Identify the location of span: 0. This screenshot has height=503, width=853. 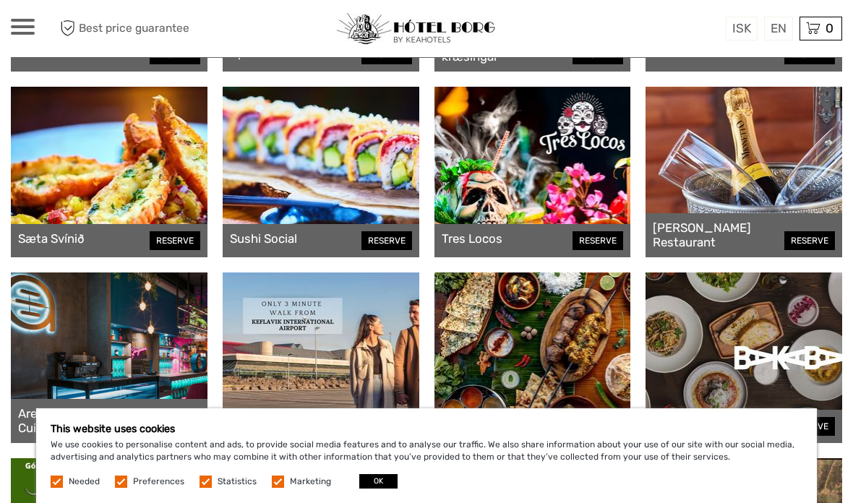
(829, 28).